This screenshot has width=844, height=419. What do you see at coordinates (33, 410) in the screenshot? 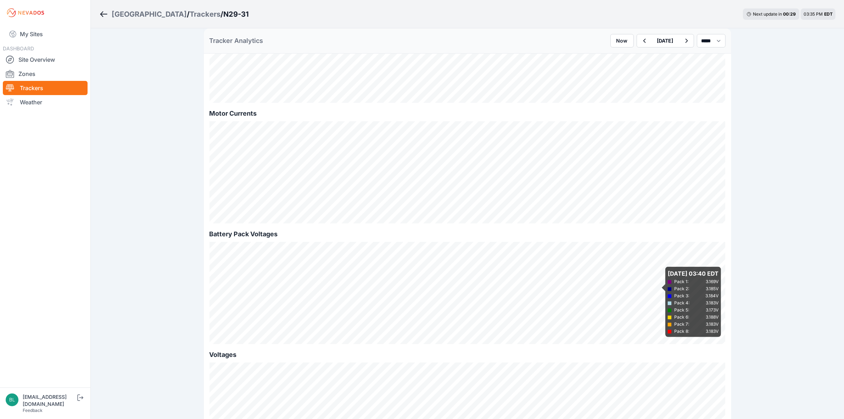
I see `a: Feedback` at bounding box center [33, 410].